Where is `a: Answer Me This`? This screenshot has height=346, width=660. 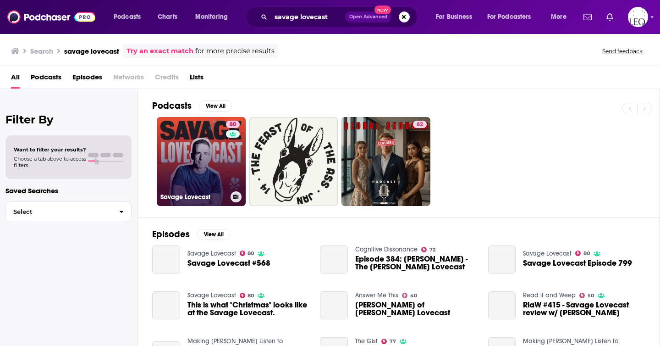
a: Answer Me This is located at coordinates (377, 295).